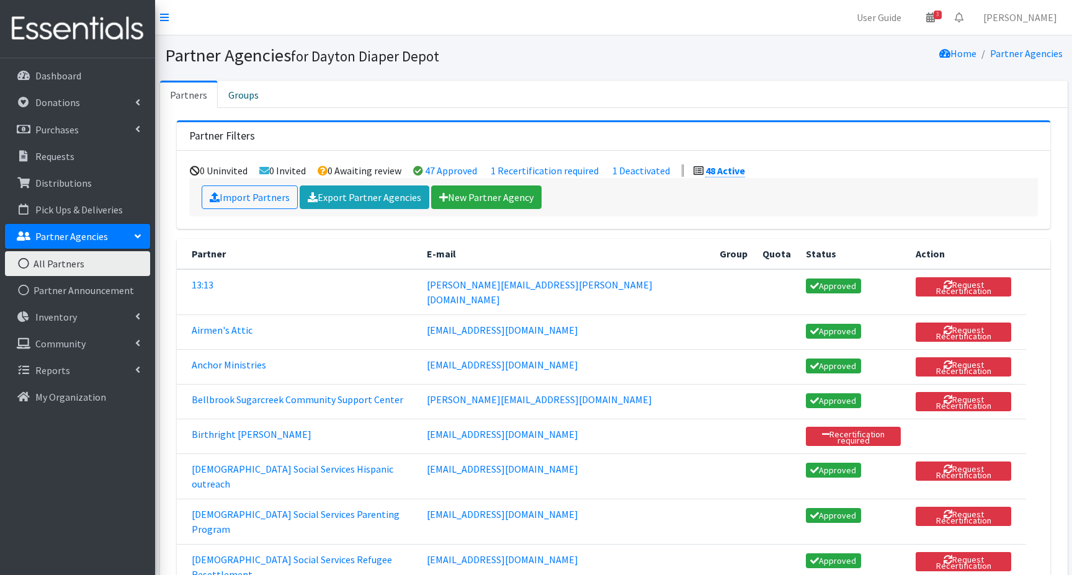 This screenshot has width=1072, height=575. I want to click on a: Donations, so click(78, 102).